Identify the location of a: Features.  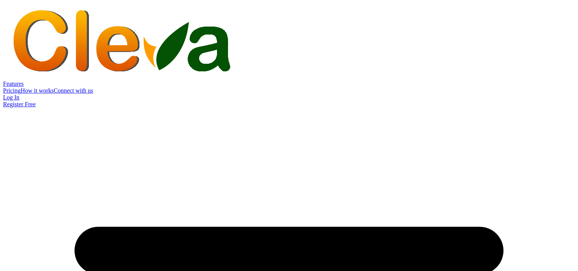
(13, 84).